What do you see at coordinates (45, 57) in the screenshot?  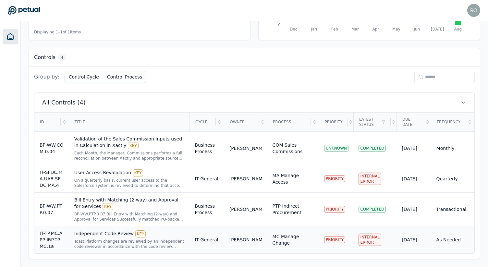 I see `h3: Controls` at bounding box center [45, 57].